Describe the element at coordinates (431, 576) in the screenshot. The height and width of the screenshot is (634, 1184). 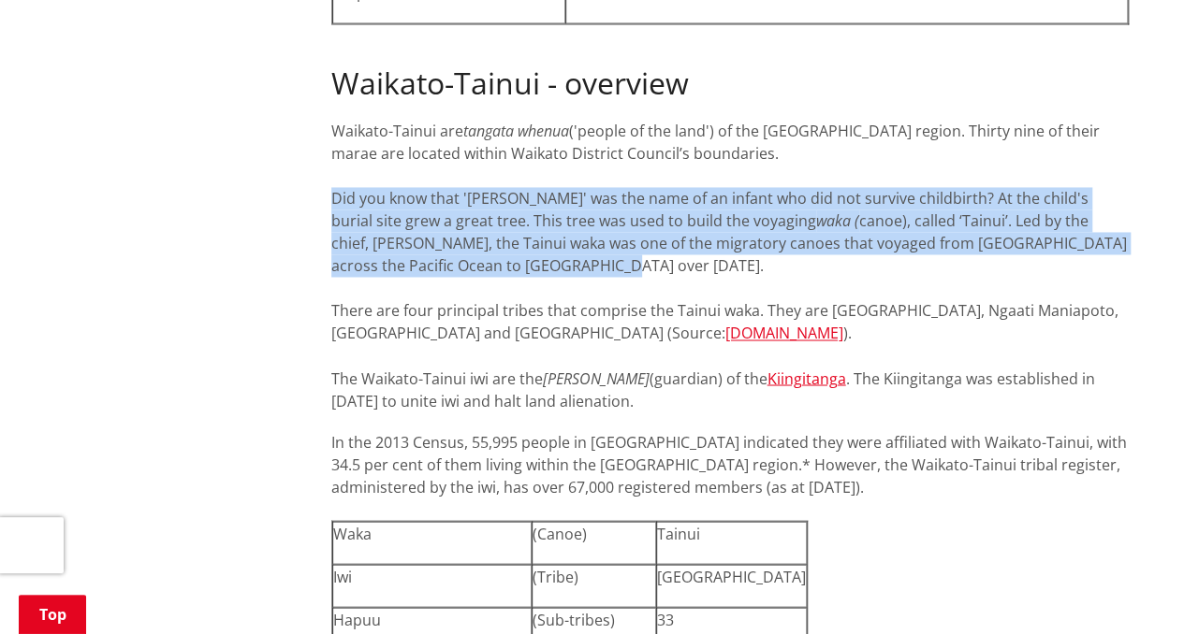
I see `p: Iwi` at that location.